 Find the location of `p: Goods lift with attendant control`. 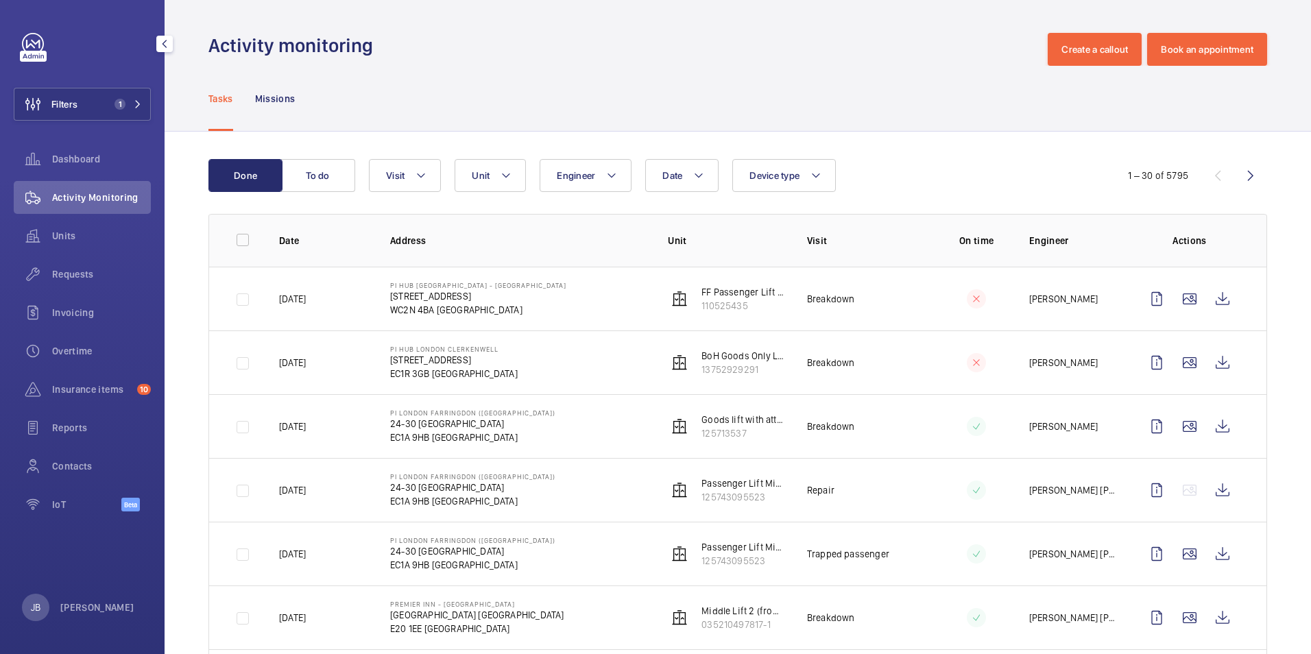

p: Goods lift with attendant control is located at coordinates (743, 420).